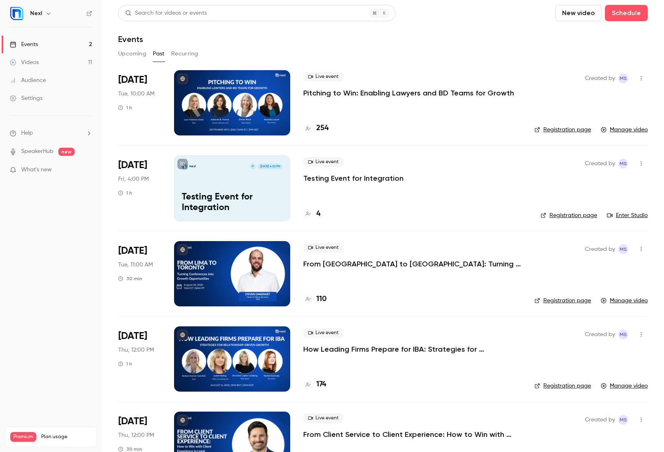 This screenshot has width=664, height=452. Describe the element at coordinates (315, 299) in the screenshot. I see `a: 110` at that location.